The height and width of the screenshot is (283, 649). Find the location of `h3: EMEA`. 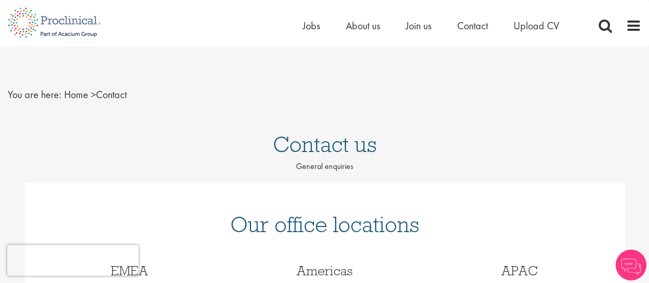

h3: EMEA is located at coordinates (130, 270).